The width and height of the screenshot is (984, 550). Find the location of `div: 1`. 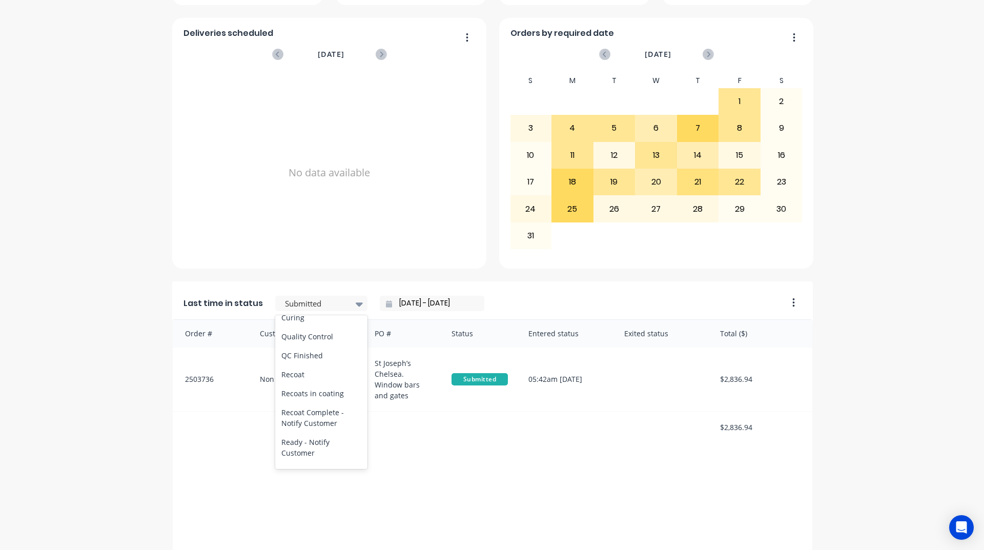

div: 1 is located at coordinates (740, 101).